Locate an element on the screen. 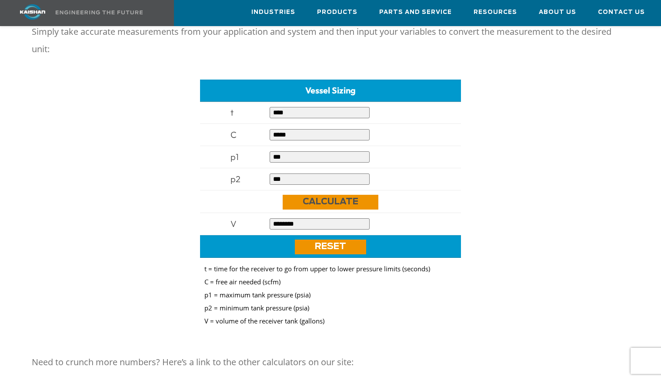 The width and height of the screenshot is (661, 380). a: About Us is located at coordinates (558, 12).